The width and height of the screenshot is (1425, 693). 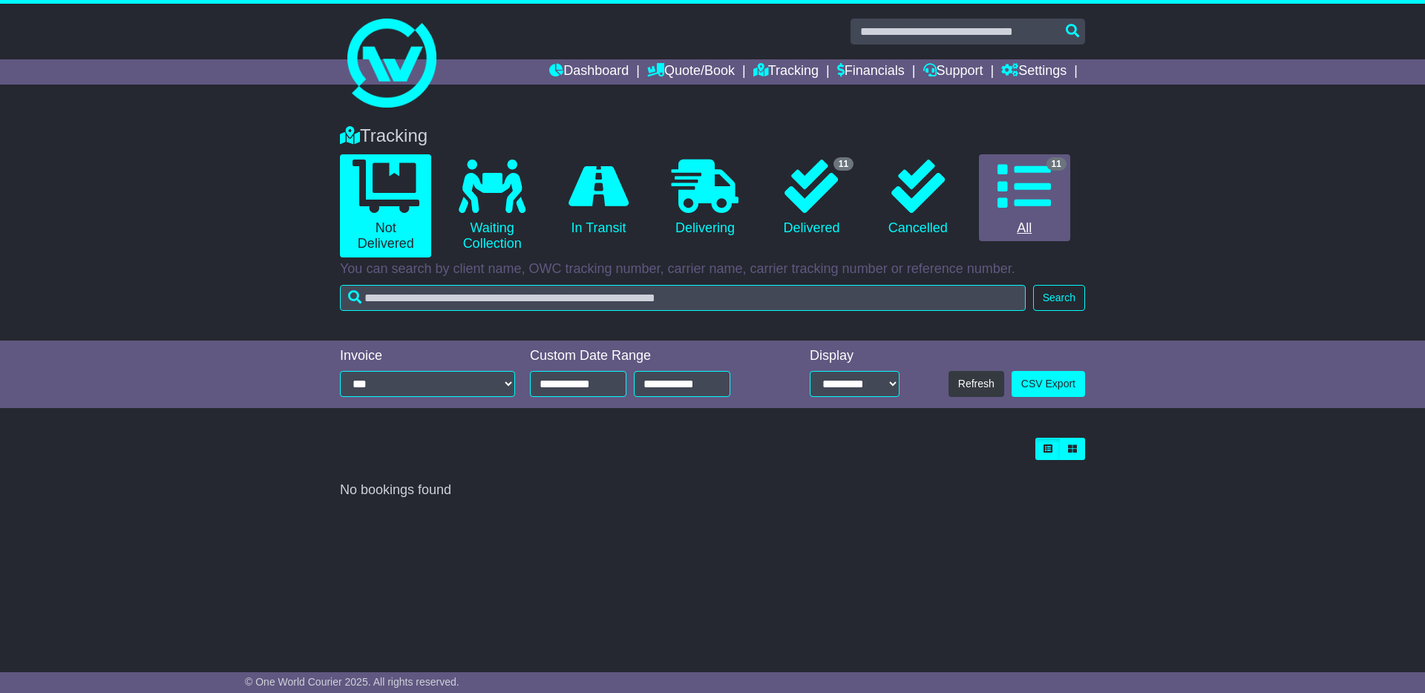 What do you see at coordinates (491, 206) in the screenshot?
I see `a: Waiting Collection` at bounding box center [491, 206].